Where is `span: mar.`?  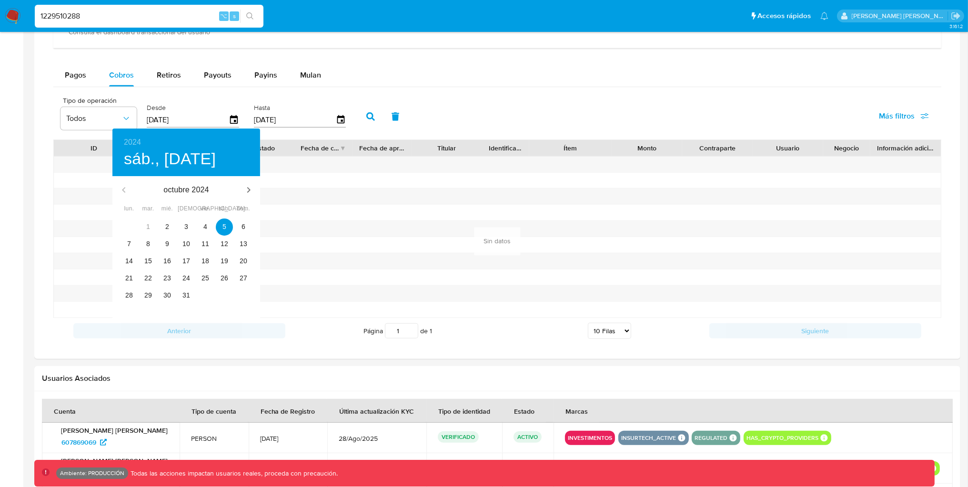
span: mar. is located at coordinates (148, 209).